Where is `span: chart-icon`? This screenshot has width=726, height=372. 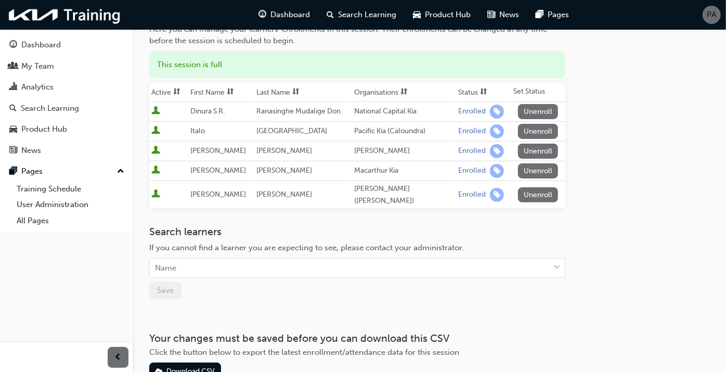
span: chart-icon is located at coordinates (13, 87).